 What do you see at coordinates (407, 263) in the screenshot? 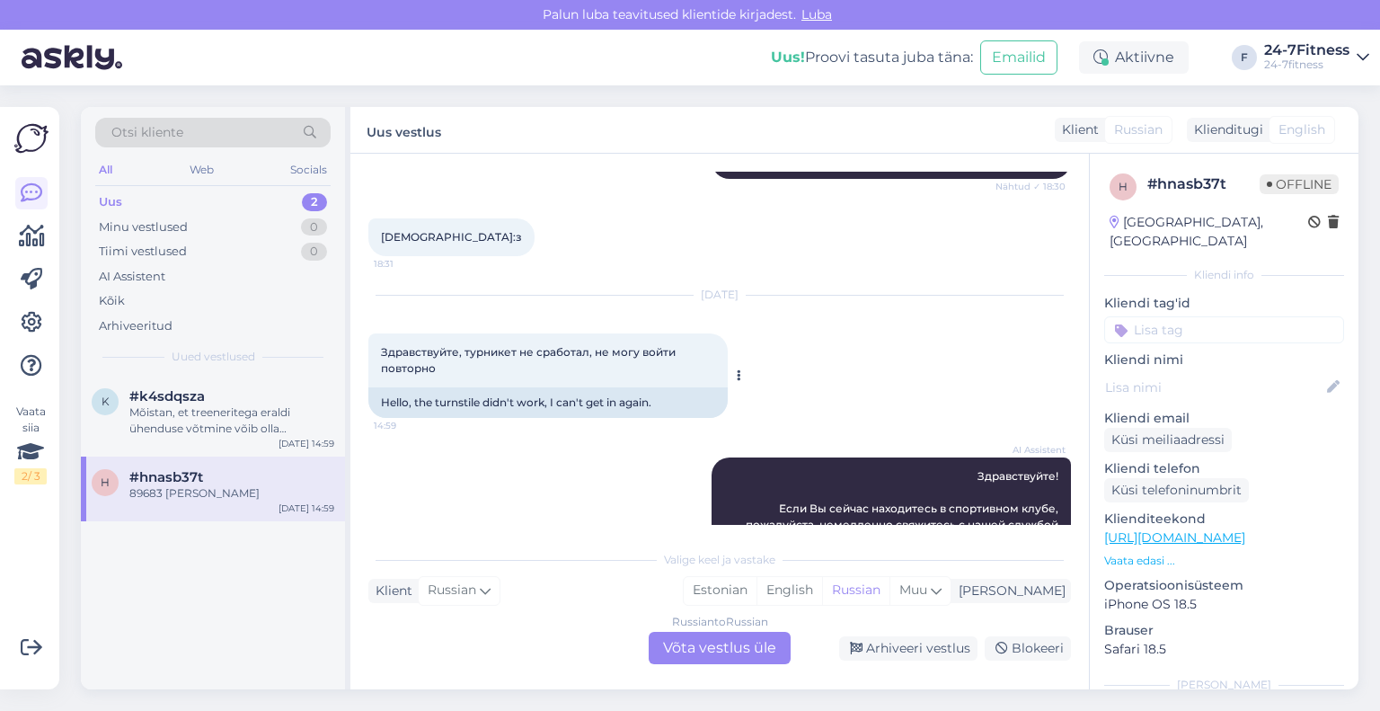
I see `span: 18:31` at bounding box center [407, 263].